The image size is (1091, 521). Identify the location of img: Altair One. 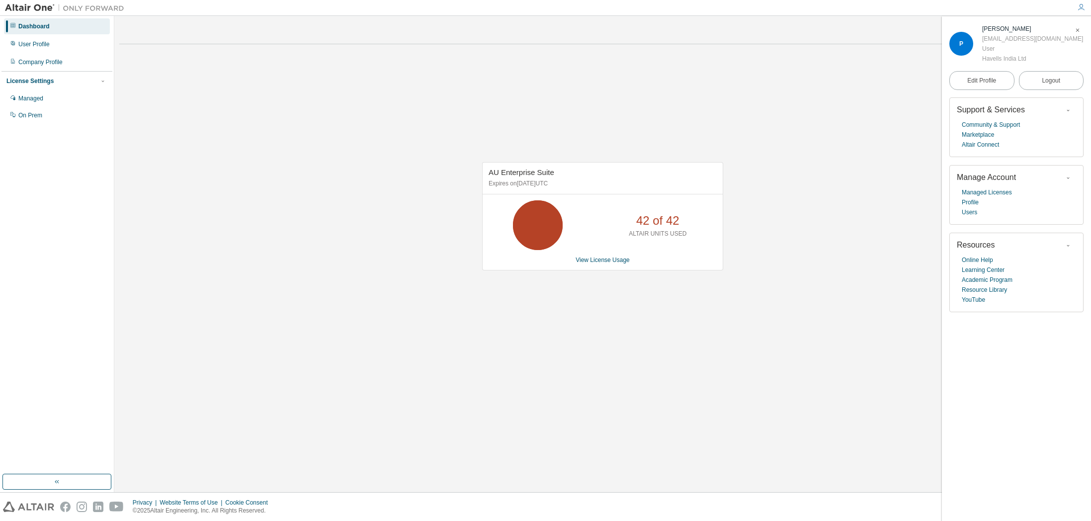
(67, 8).